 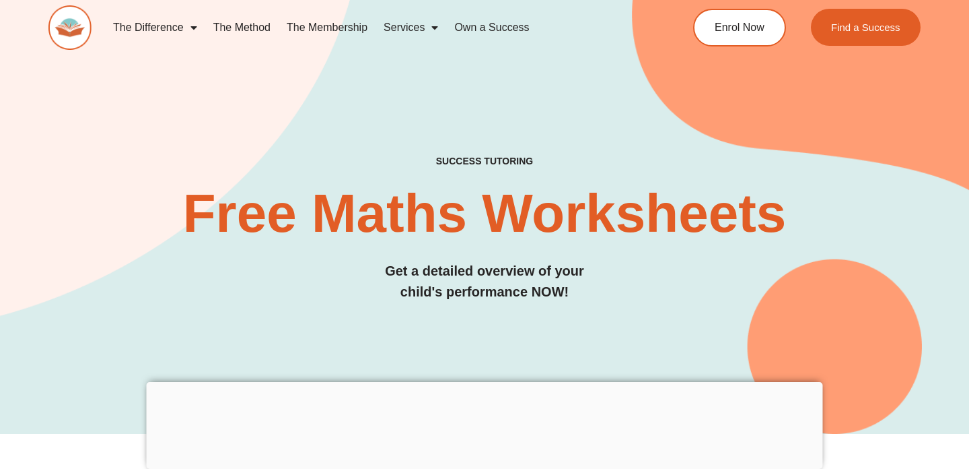 What do you see at coordinates (411, 28) in the screenshot?
I see `a: Services` at bounding box center [411, 28].